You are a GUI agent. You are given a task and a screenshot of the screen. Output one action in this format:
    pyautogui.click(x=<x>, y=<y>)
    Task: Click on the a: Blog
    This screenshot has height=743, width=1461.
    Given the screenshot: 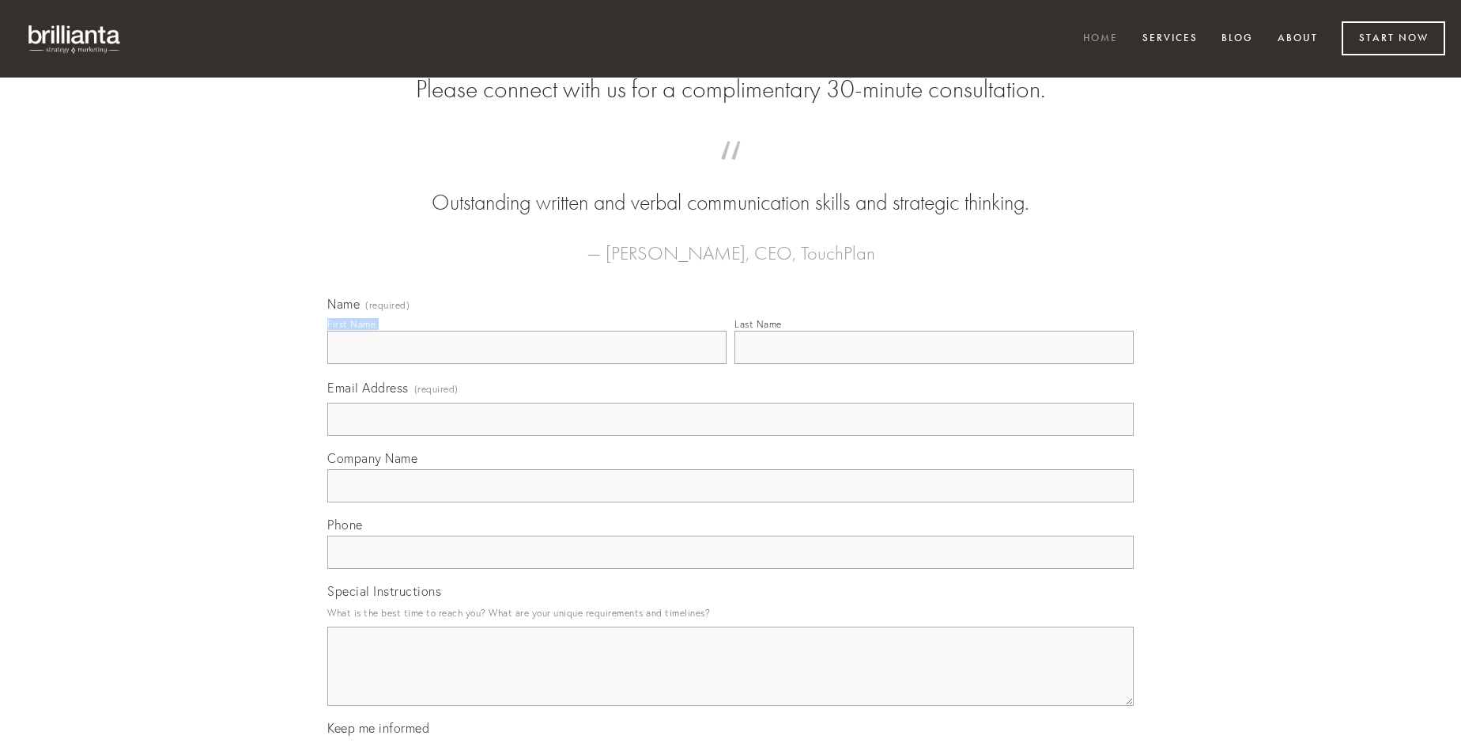 What is the action you would take?
    pyautogui.click(x=1238, y=39)
    